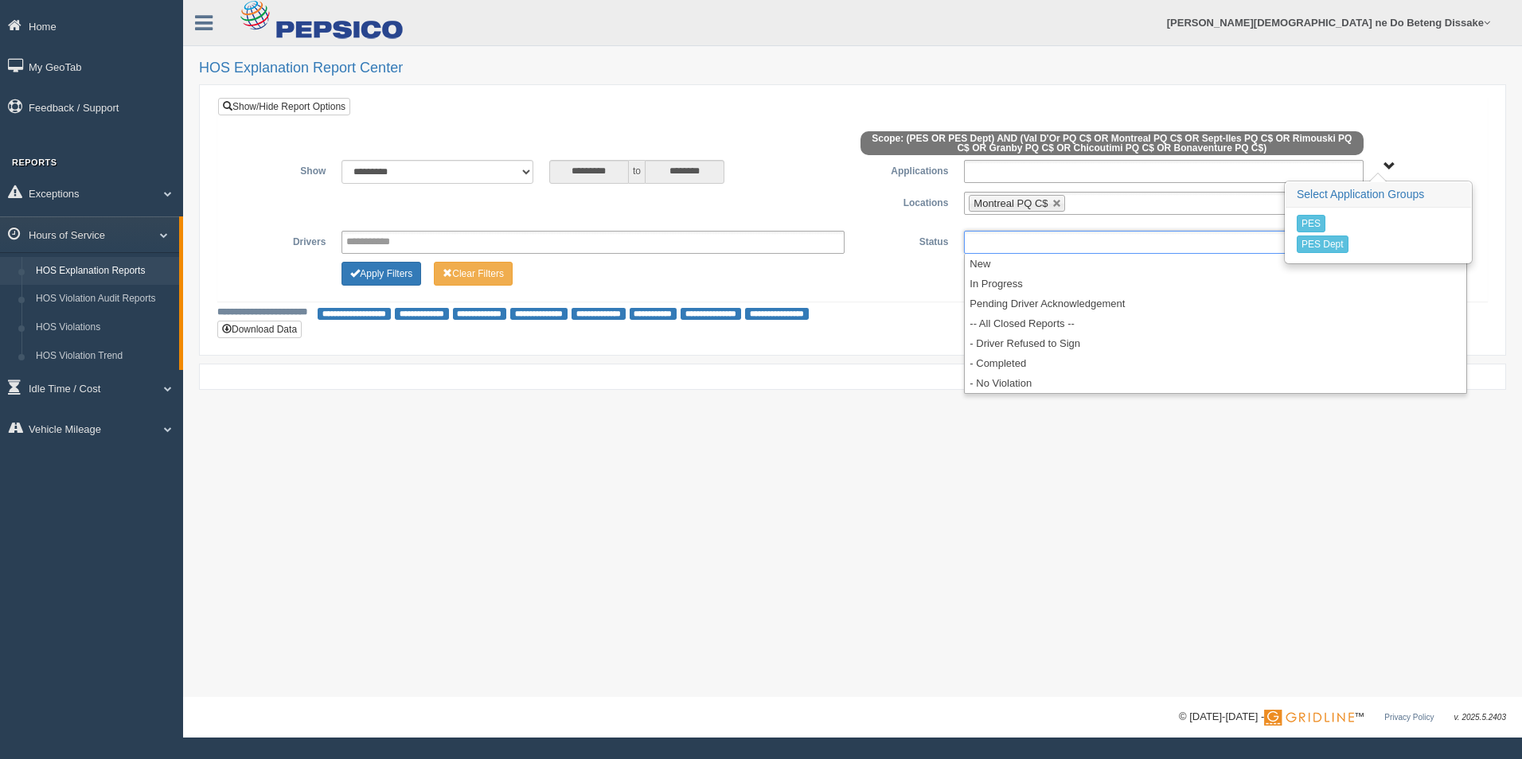 Image resolution: width=1522 pixels, height=759 pixels. What do you see at coordinates (103, 299) in the screenshot?
I see `a: HOS Violation Audit Reports` at bounding box center [103, 299].